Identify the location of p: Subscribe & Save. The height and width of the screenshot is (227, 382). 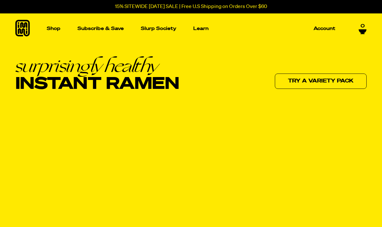
(101, 28).